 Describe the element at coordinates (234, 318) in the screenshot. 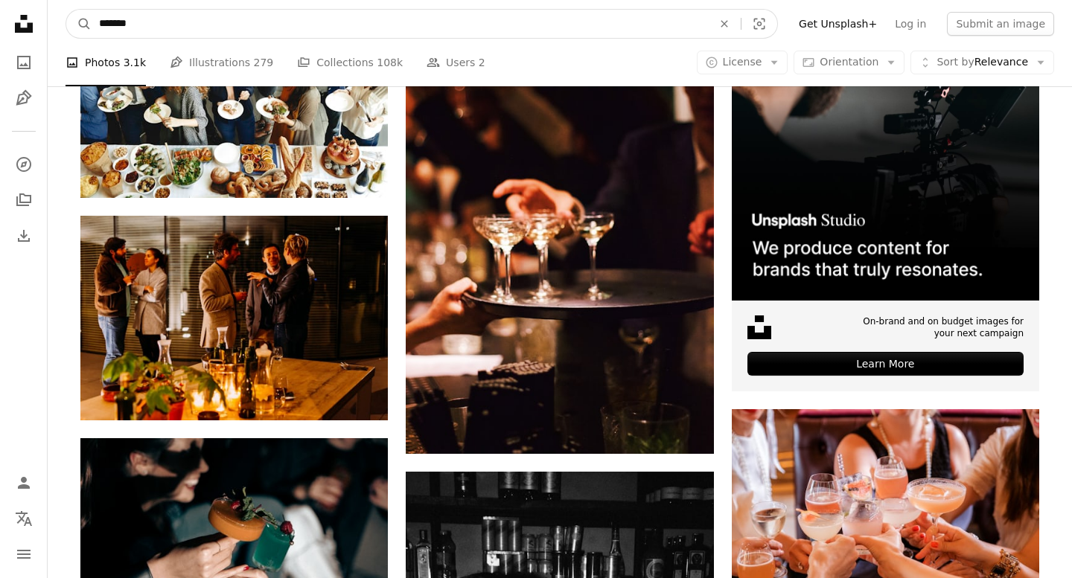

I see `img: five person standing while talking each other` at that location.